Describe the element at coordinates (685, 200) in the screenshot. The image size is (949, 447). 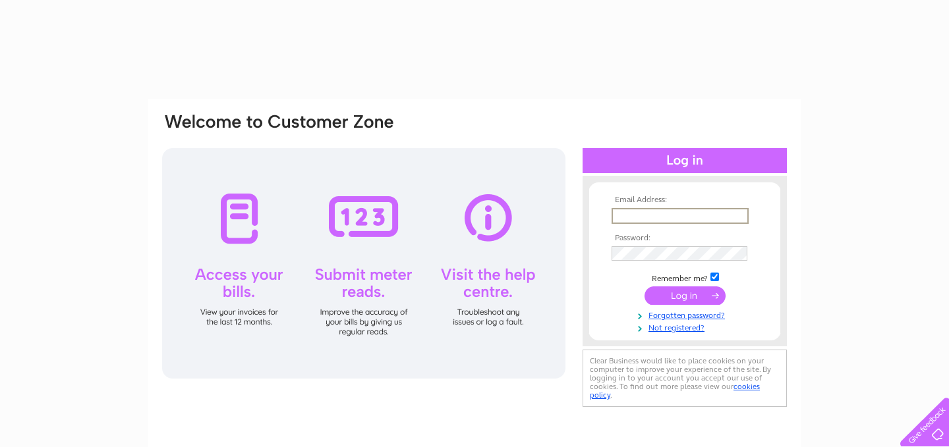
I see `th: Email Address:` at that location.